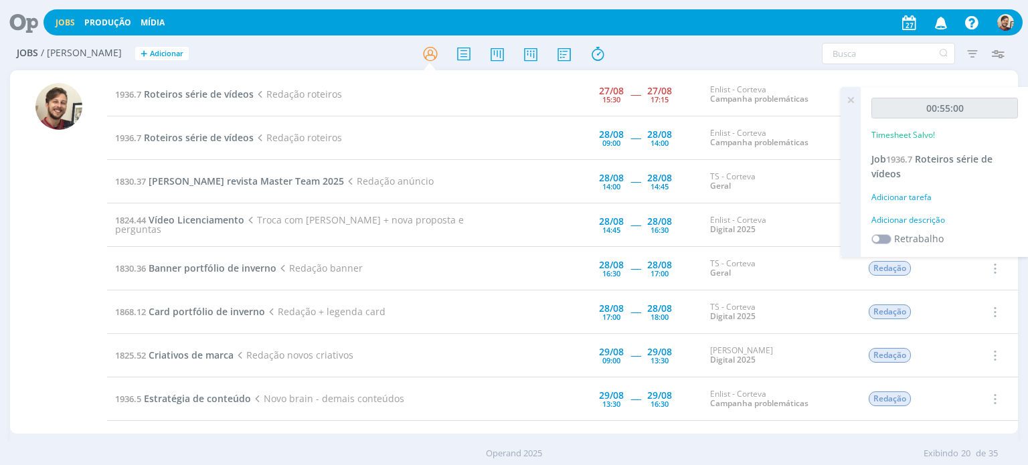  What do you see at coordinates (325, 311) in the screenshot?
I see `span: Redação + legenda card` at bounding box center [325, 311].